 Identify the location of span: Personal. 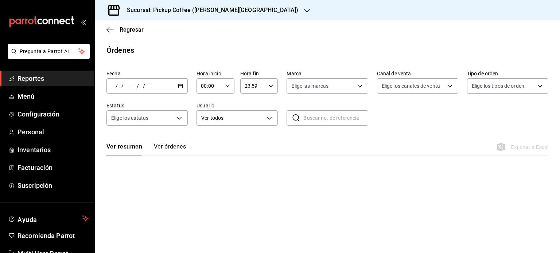
(53, 132).